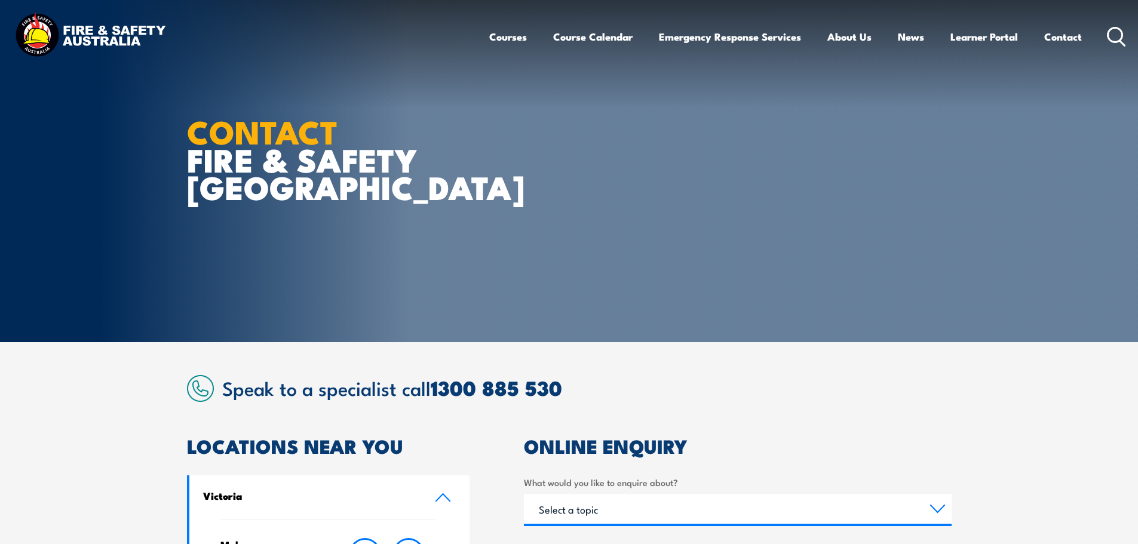 The height and width of the screenshot is (544, 1138). Describe the element at coordinates (586, 388) in the screenshot. I see `h2: Speak to a specialist call` at that location.